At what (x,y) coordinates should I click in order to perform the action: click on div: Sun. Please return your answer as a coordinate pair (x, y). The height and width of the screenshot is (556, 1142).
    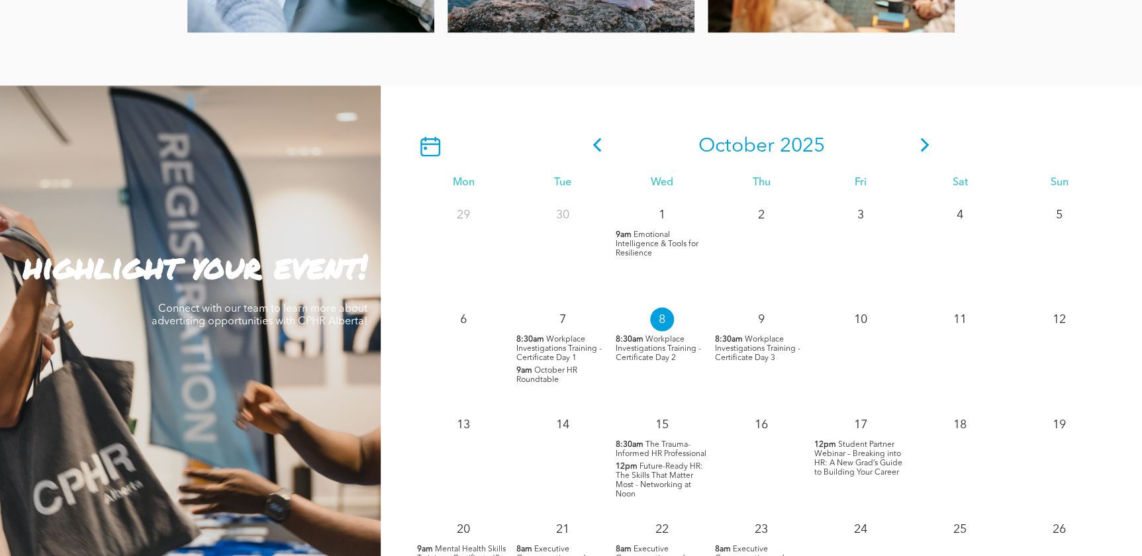
    Looking at the image, I should click on (1059, 182).